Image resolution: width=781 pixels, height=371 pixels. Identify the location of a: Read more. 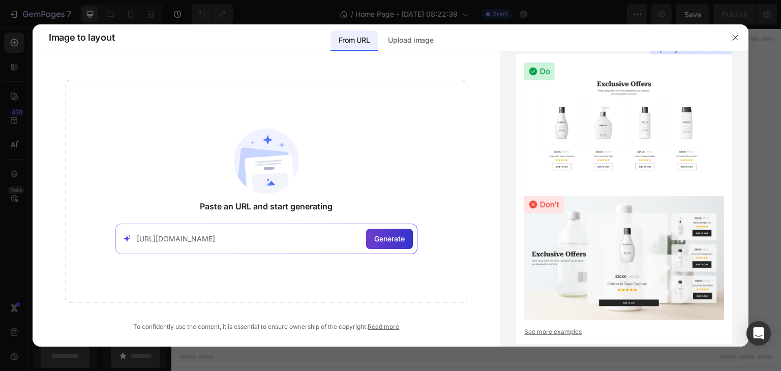
(383, 326).